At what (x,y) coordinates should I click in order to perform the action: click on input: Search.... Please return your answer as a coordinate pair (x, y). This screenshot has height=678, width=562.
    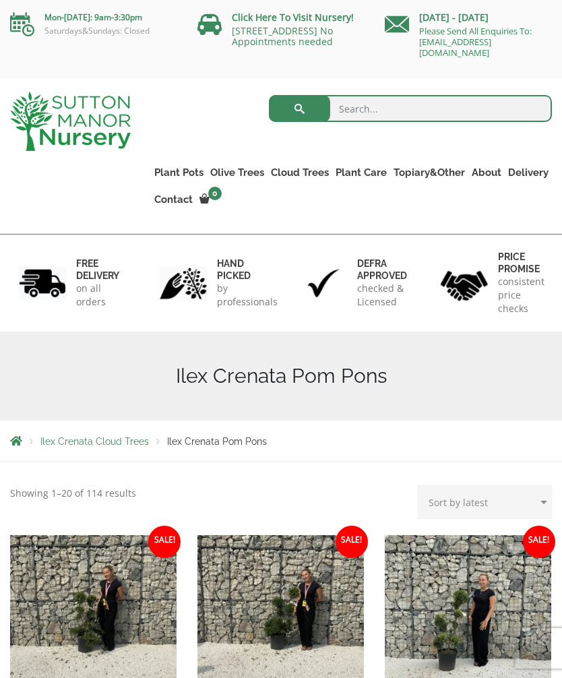
    Looking at the image, I should click on (410, 108).